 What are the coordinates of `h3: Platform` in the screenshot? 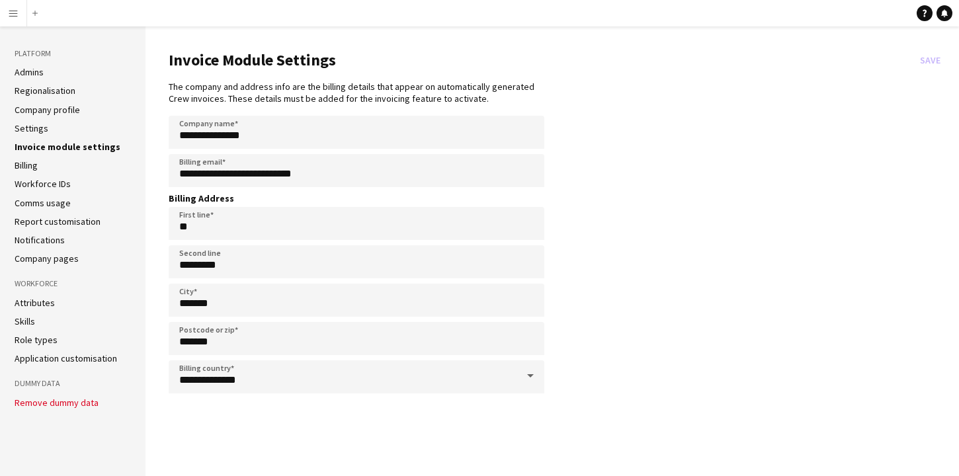 It's located at (73, 54).